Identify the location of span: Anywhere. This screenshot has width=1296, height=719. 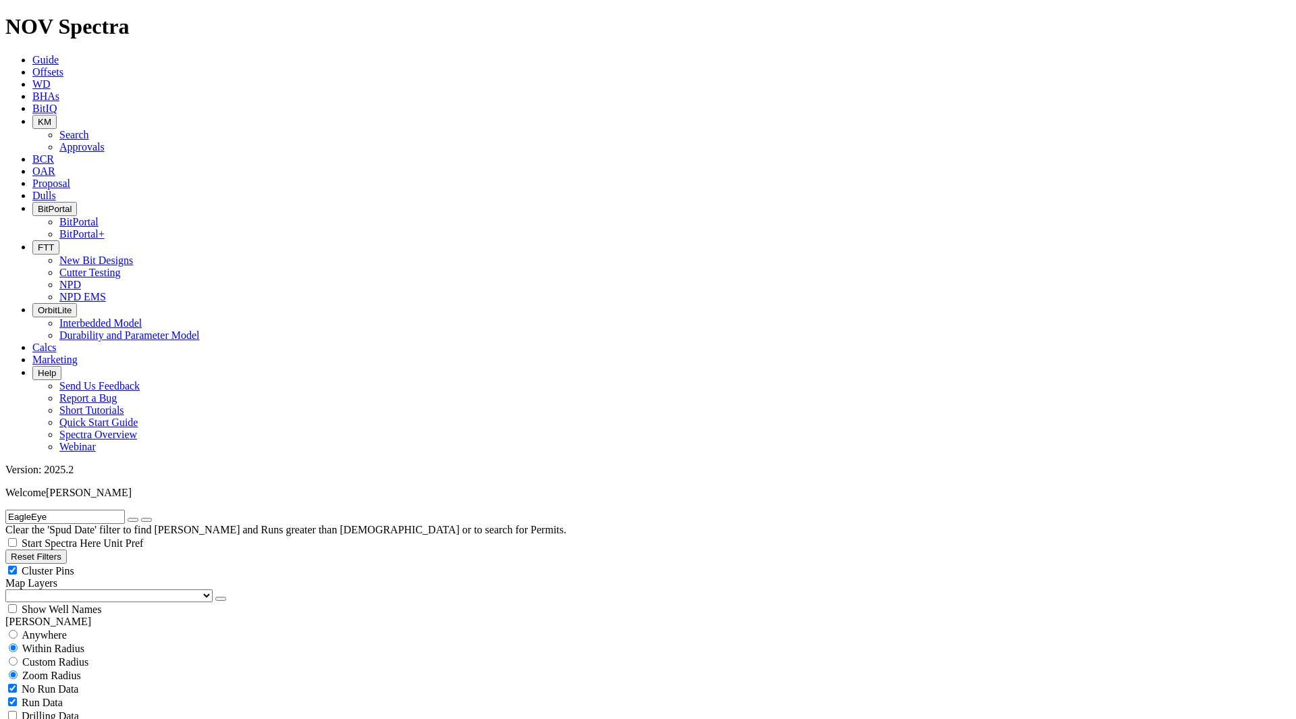
(44, 635).